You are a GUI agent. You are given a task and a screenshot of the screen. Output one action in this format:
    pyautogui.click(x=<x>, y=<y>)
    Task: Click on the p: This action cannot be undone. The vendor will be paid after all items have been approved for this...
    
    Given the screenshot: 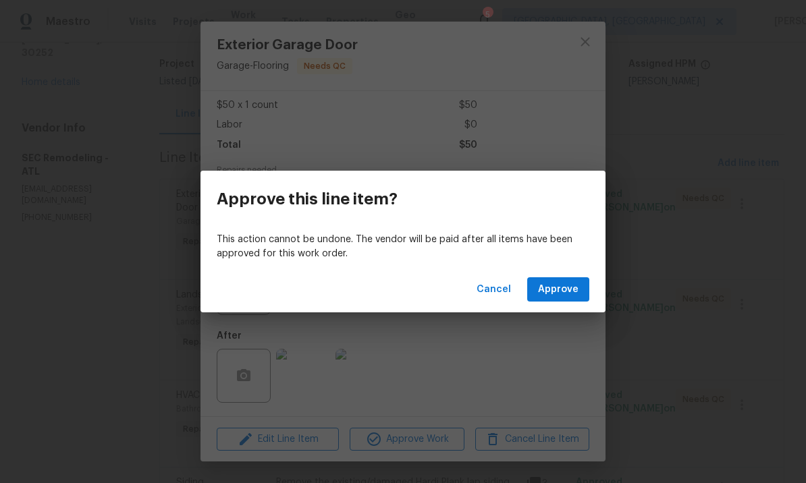 What is the action you would take?
    pyautogui.click(x=403, y=247)
    